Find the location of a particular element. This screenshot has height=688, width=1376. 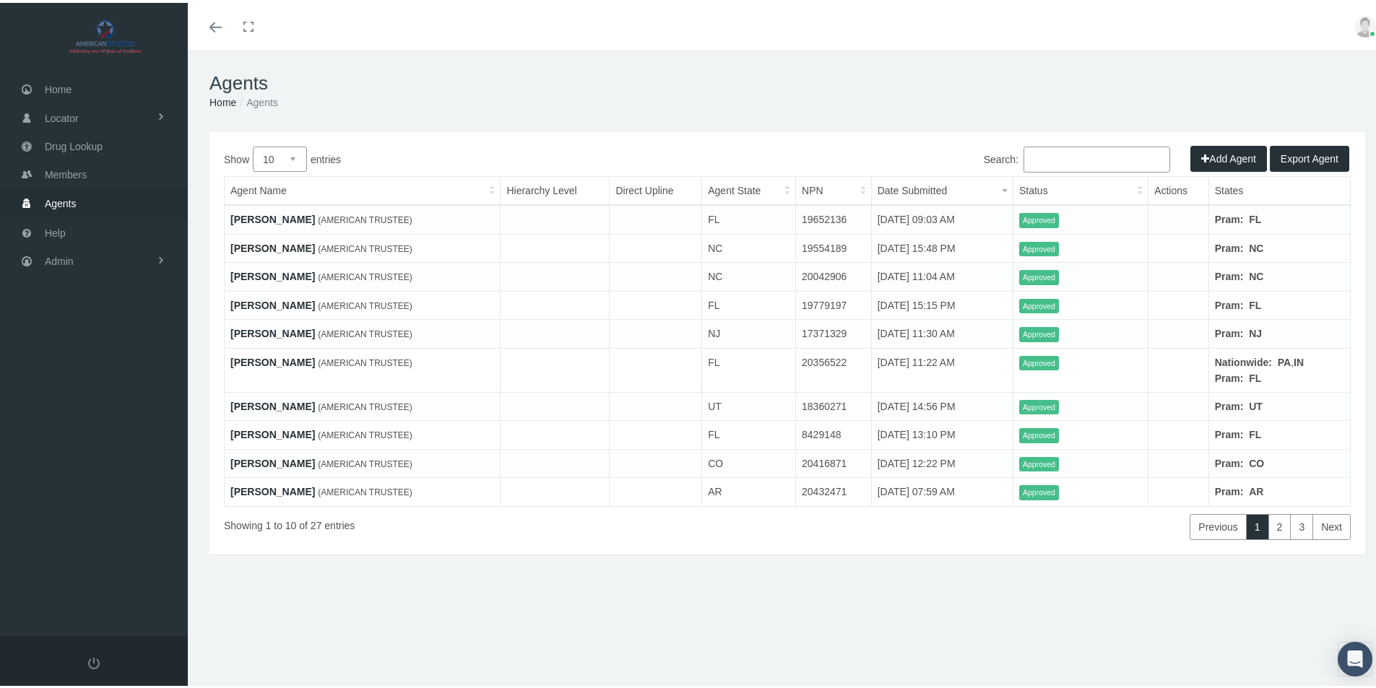

td: 8429148 is located at coordinates (834, 433).